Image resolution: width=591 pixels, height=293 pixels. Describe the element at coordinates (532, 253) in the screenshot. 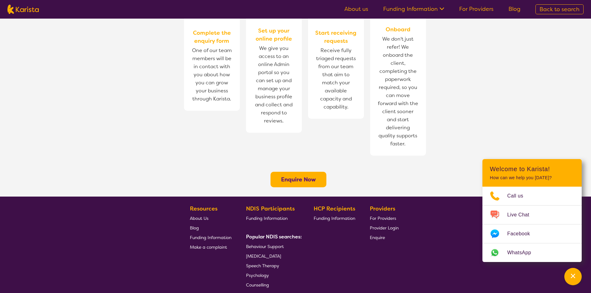

I see `a: Web link opens in a new tab.` at that location.